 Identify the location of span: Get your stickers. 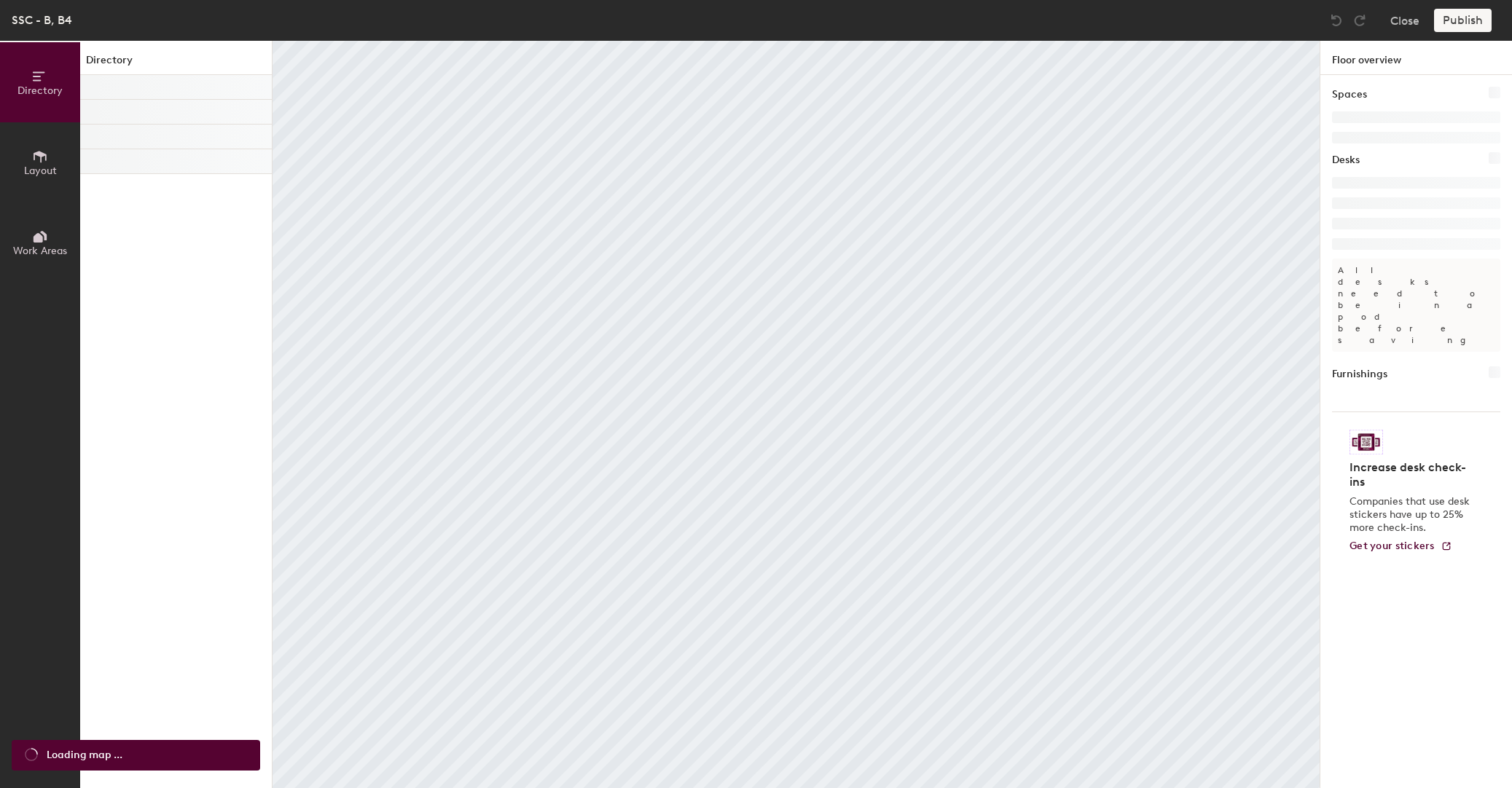
(1391, 546).